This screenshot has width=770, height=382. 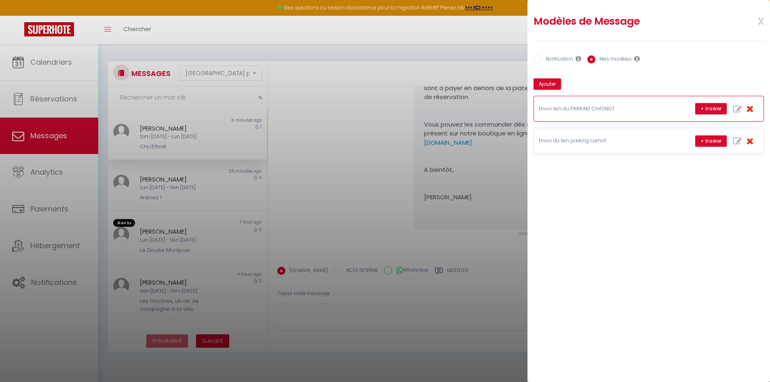 What do you see at coordinates (614, 60) in the screenshot?
I see `label: Mes modèles` at bounding box center [614, 60].